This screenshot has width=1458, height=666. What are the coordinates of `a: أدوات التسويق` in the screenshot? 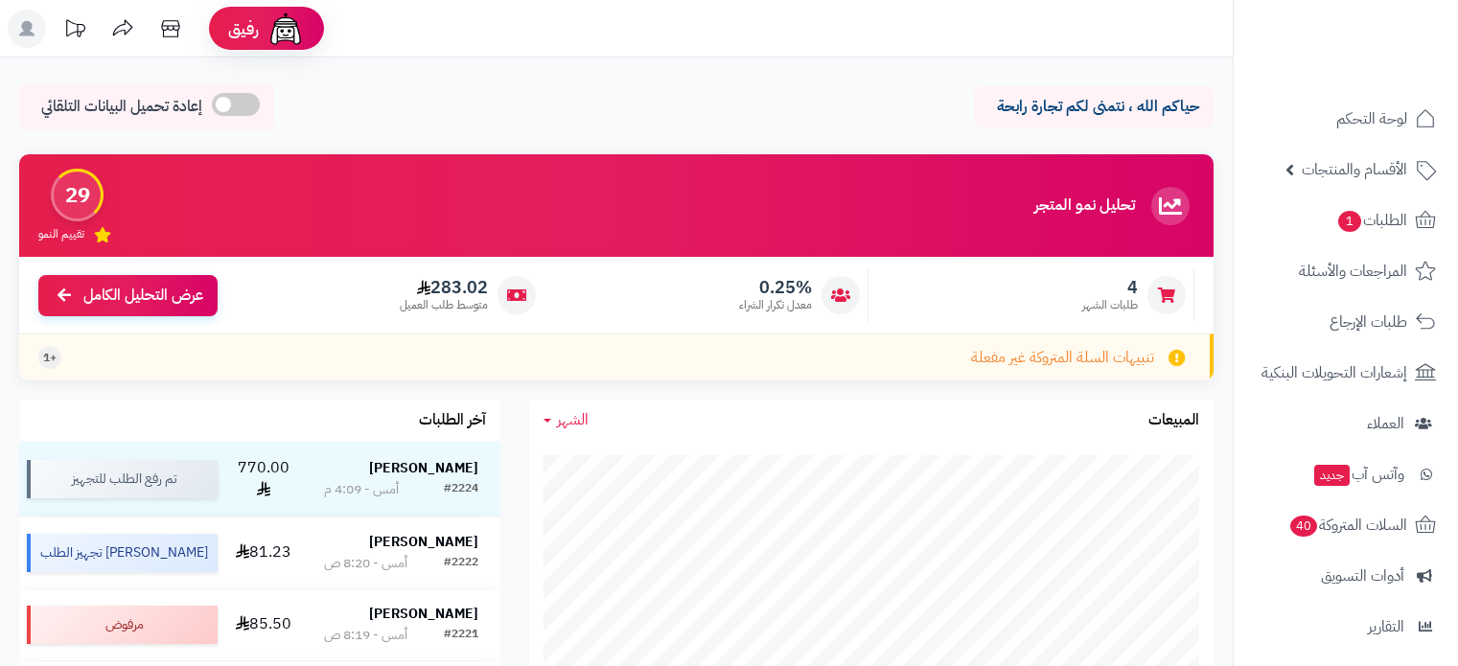 It's located at (1345, 576).